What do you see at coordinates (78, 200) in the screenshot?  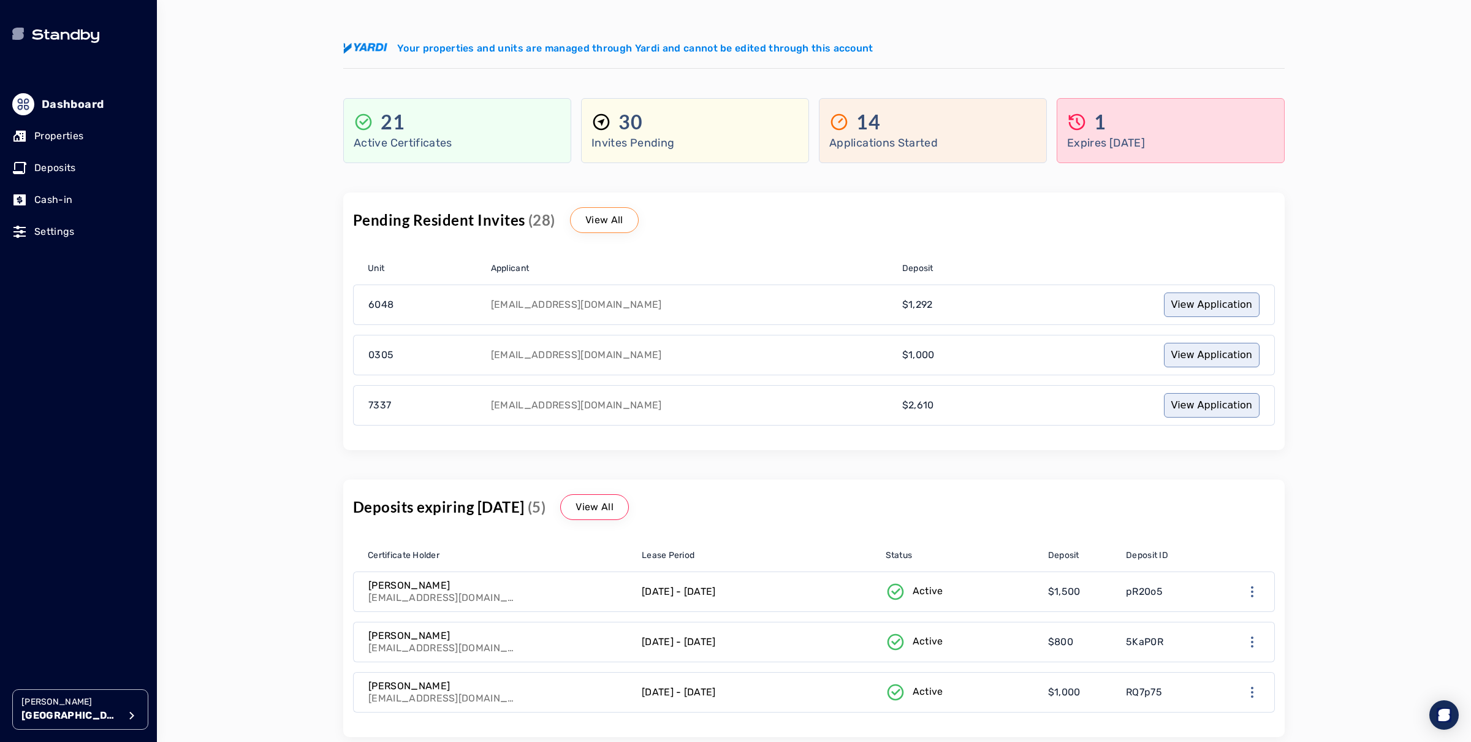 I see `a: Cash-in` at bounding box center [78, 200].